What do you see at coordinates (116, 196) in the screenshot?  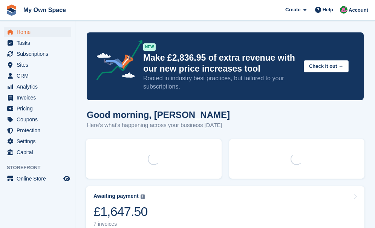 I see `div: Awaiting payment` at bounding box center [116, 196].